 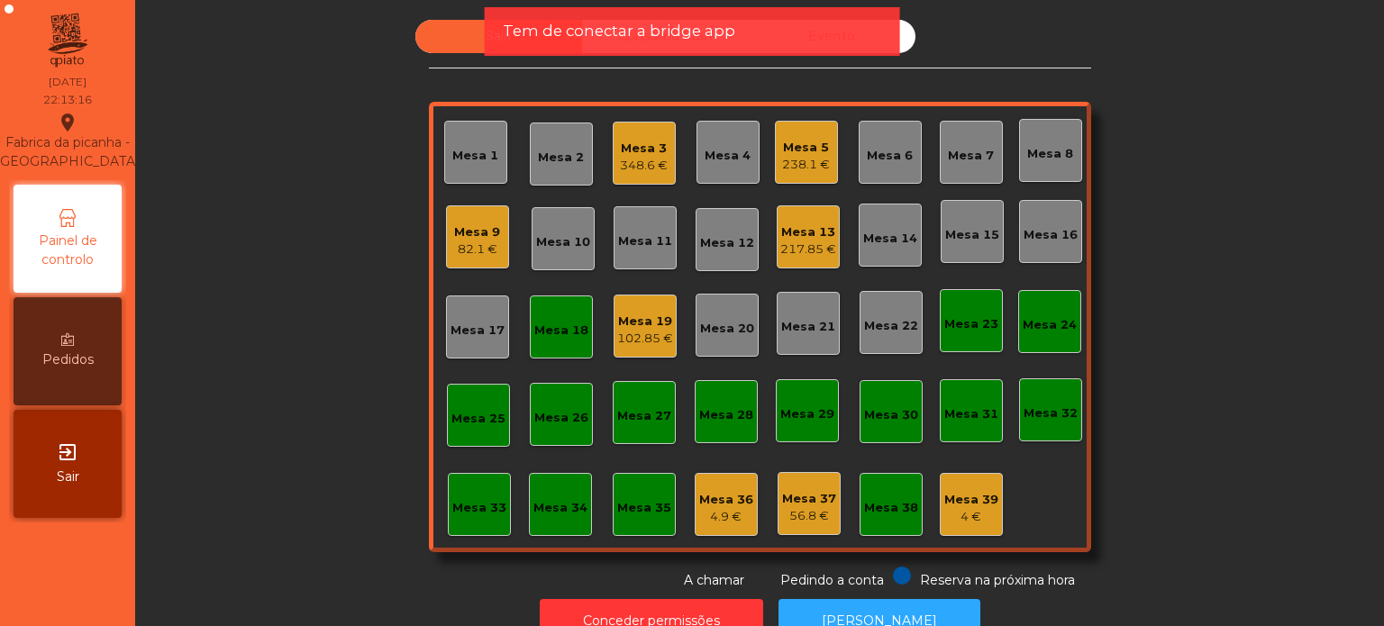 What do you see at coordinates (832, 580) in the screenshot?
I see `span: Pedindo a conta` at bounding box center [832, 580].